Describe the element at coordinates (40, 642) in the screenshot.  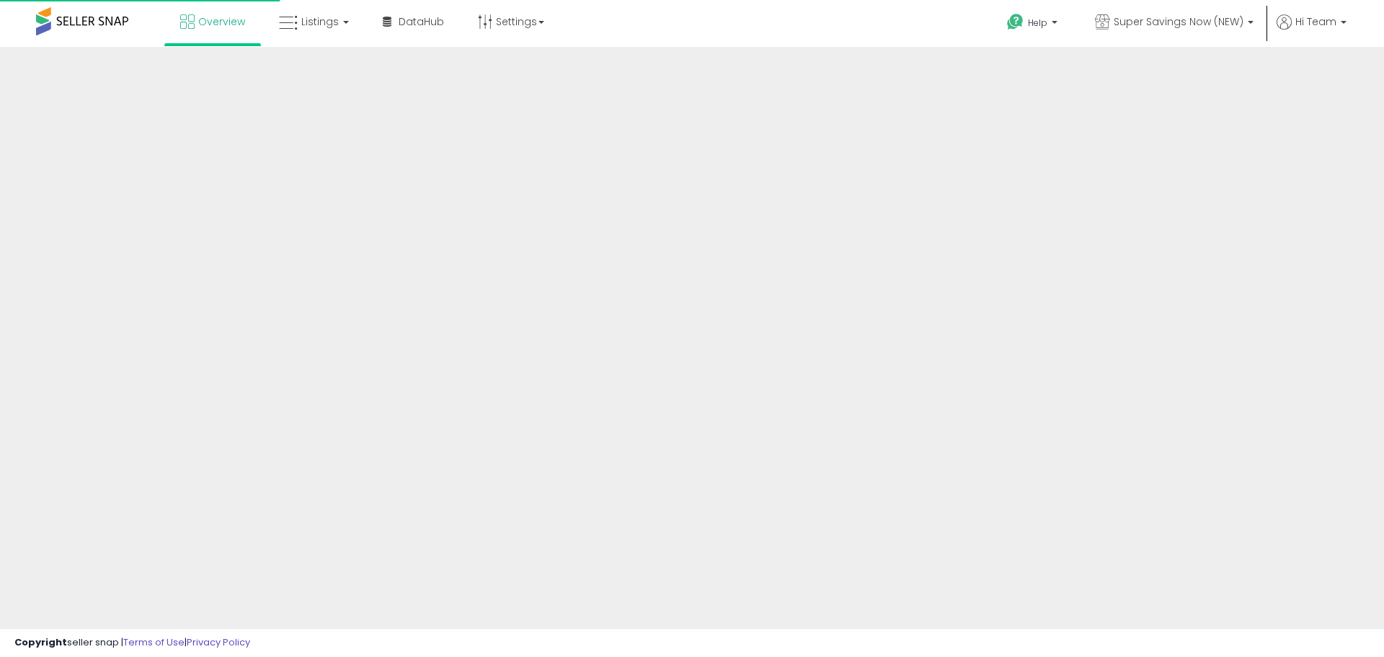
I see `strong: Copyright` at that location.